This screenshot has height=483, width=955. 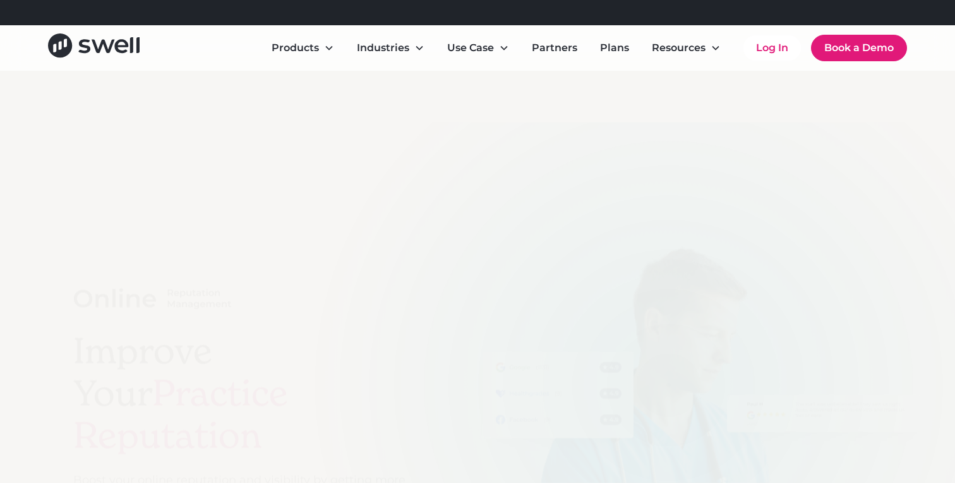 What do you see at coordinates (243, 393) in the screenshot?
I see `h1: Improve Your` at bounding box center [243, 393].